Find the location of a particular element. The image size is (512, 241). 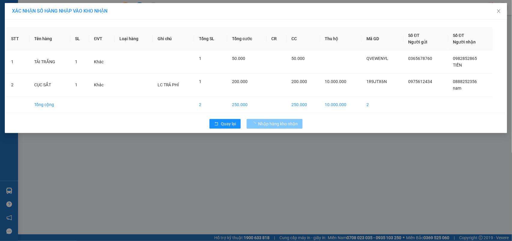

span: 0975612434 is located at coordinates (420, 82).